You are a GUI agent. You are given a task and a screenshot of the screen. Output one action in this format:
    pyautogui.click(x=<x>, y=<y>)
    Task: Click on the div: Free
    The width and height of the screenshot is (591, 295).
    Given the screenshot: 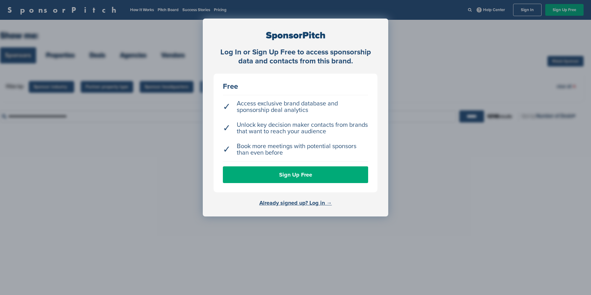 What is the action you would take?
    pyautogui.click(x=295, y=86)
    